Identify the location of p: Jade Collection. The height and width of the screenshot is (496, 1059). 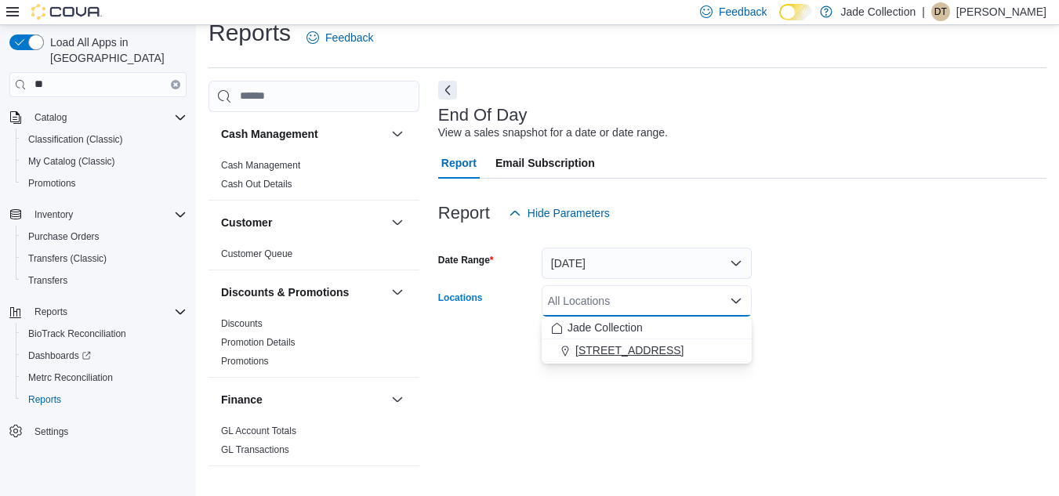
(878, 12).